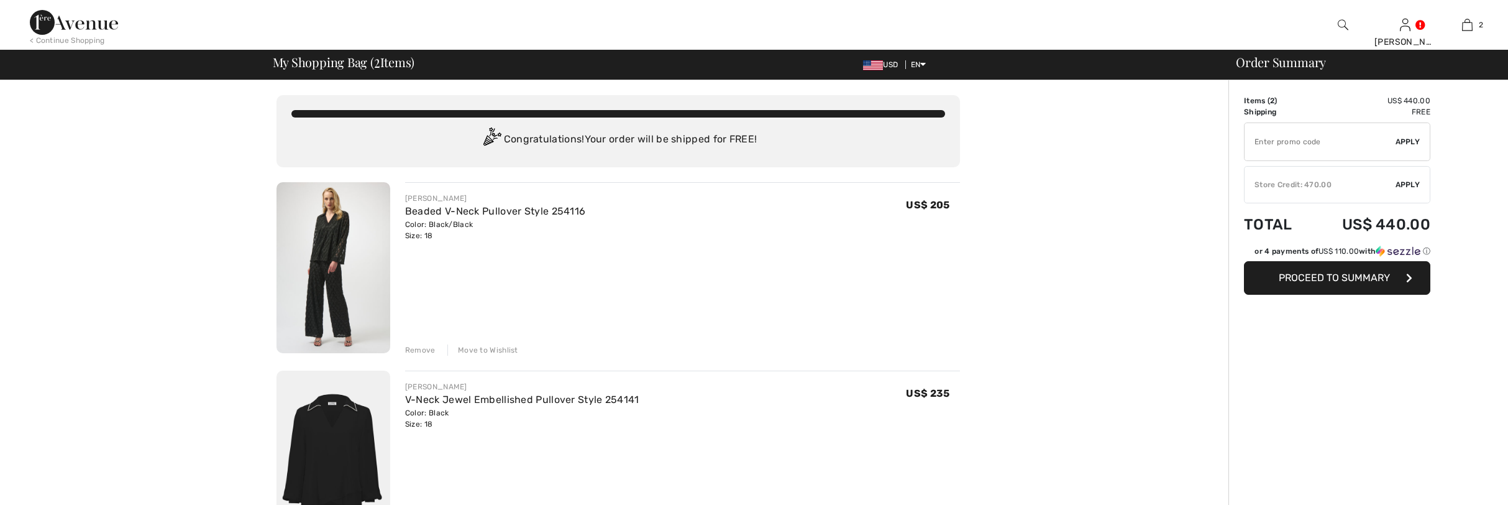 The width and height of the screenshot is (1508, 505). Describe the element at coordinates (483, 350) in the screenshot. I see `div: Move to Wishlist` at that location.